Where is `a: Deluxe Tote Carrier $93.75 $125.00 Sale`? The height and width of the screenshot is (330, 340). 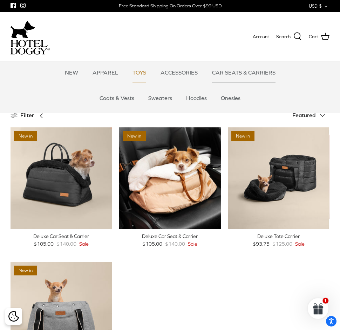 a: Deluxe Tote Carrier $93.75 $125.00 Sale is located at coordinates (278, 240).